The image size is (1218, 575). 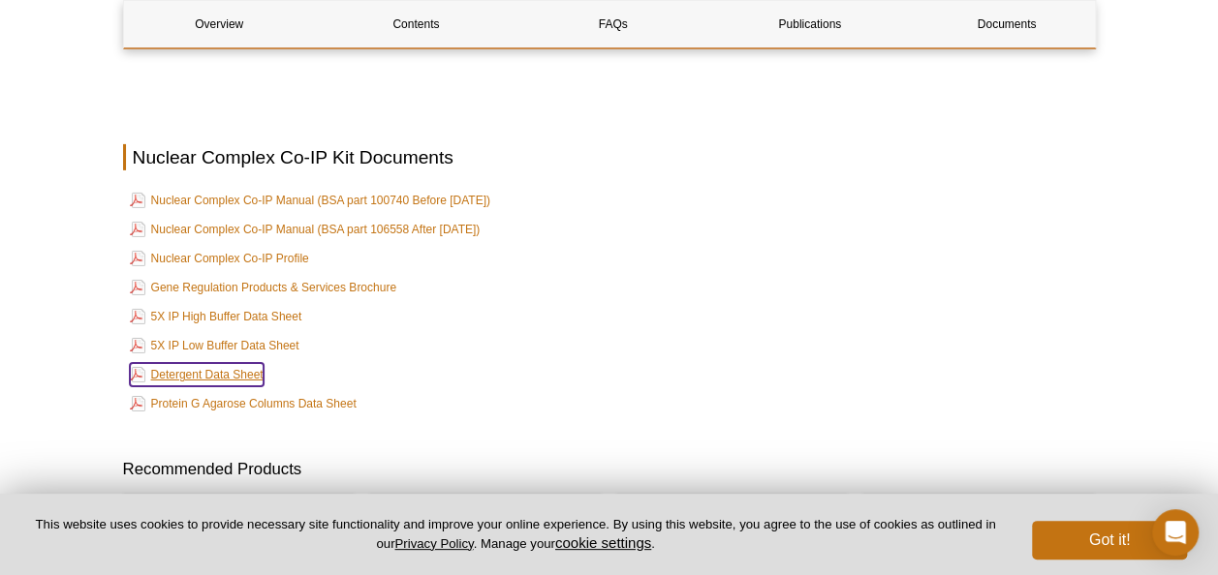 I want to click on a: 5X IP High Buffer Data Sheet, so click(x=216, y=317).